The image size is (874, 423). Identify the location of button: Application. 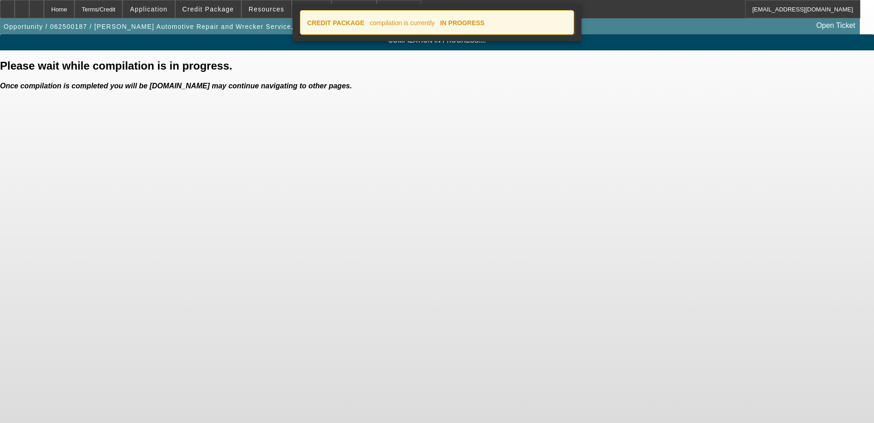
(149, 9).